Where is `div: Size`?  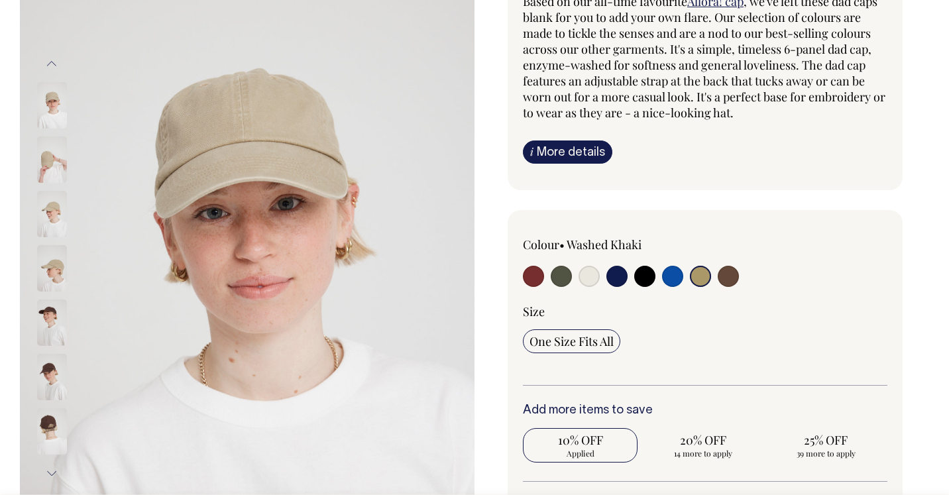
div: Size is located at coordinates (705, 311).